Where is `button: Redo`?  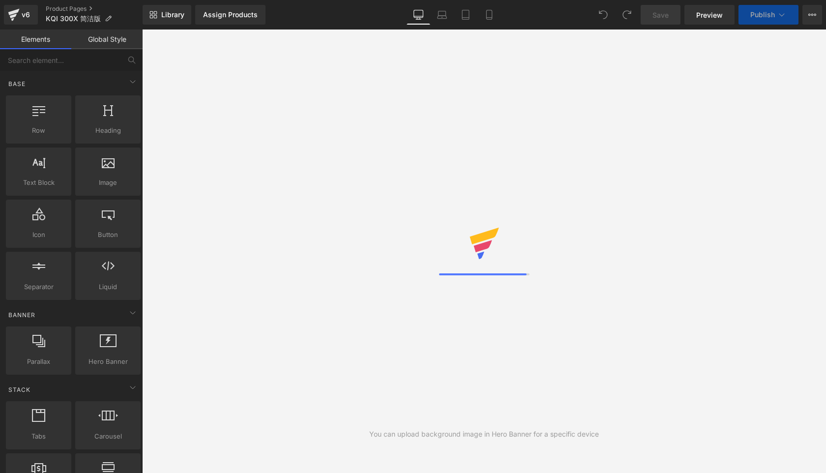
button: Redo is located at coordinates (627, 15).